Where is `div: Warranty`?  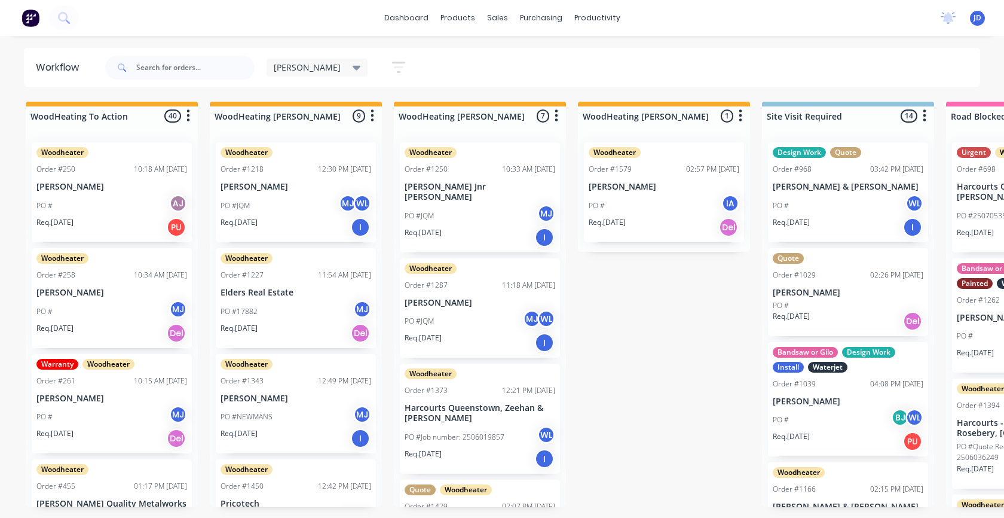
div: Warranty is located at coordinates (57, 364).